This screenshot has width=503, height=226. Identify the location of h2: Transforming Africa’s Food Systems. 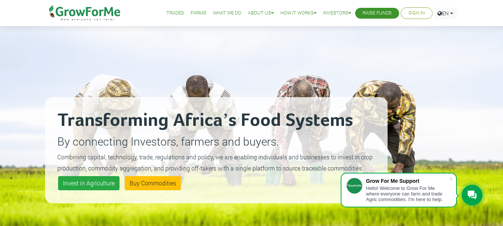
(217, 121).